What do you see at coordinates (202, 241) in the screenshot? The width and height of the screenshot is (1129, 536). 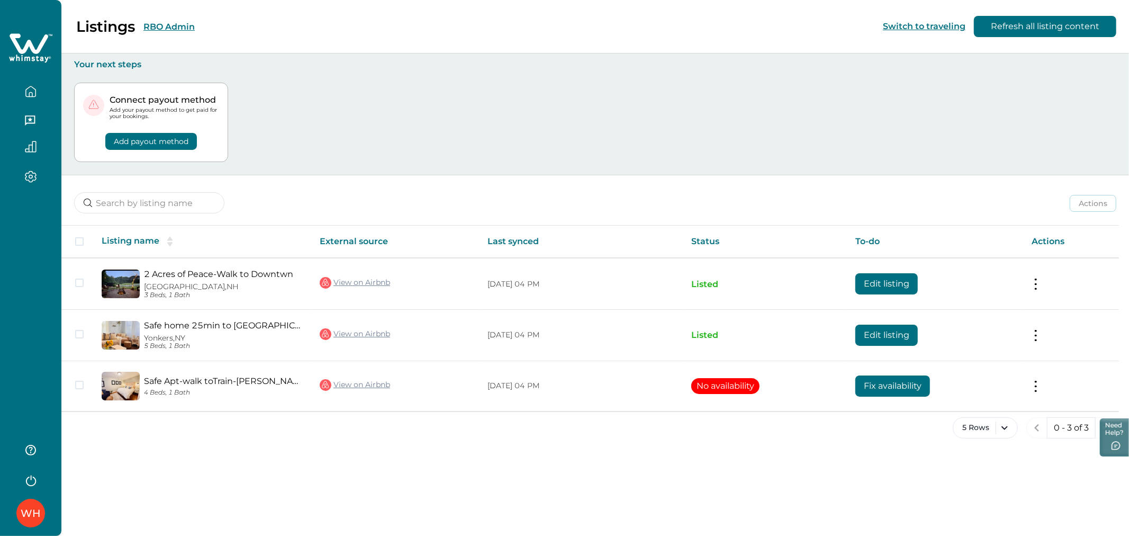 I see `th: Listing name` at bounding box center [202, 241].